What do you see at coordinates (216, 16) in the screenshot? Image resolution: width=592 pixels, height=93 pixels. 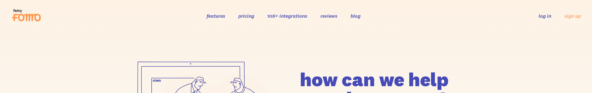 I see `a: features` at bounding box center [216, 16].